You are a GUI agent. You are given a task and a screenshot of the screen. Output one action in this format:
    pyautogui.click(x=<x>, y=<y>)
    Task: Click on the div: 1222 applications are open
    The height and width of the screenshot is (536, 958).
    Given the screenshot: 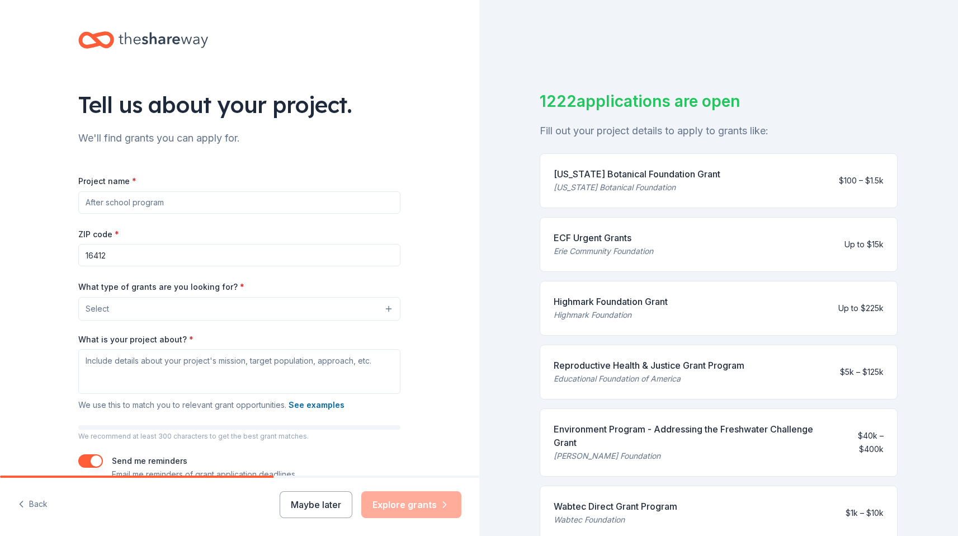 What is the action you would take?
    pyautogui.click(x=719, y=101)
    